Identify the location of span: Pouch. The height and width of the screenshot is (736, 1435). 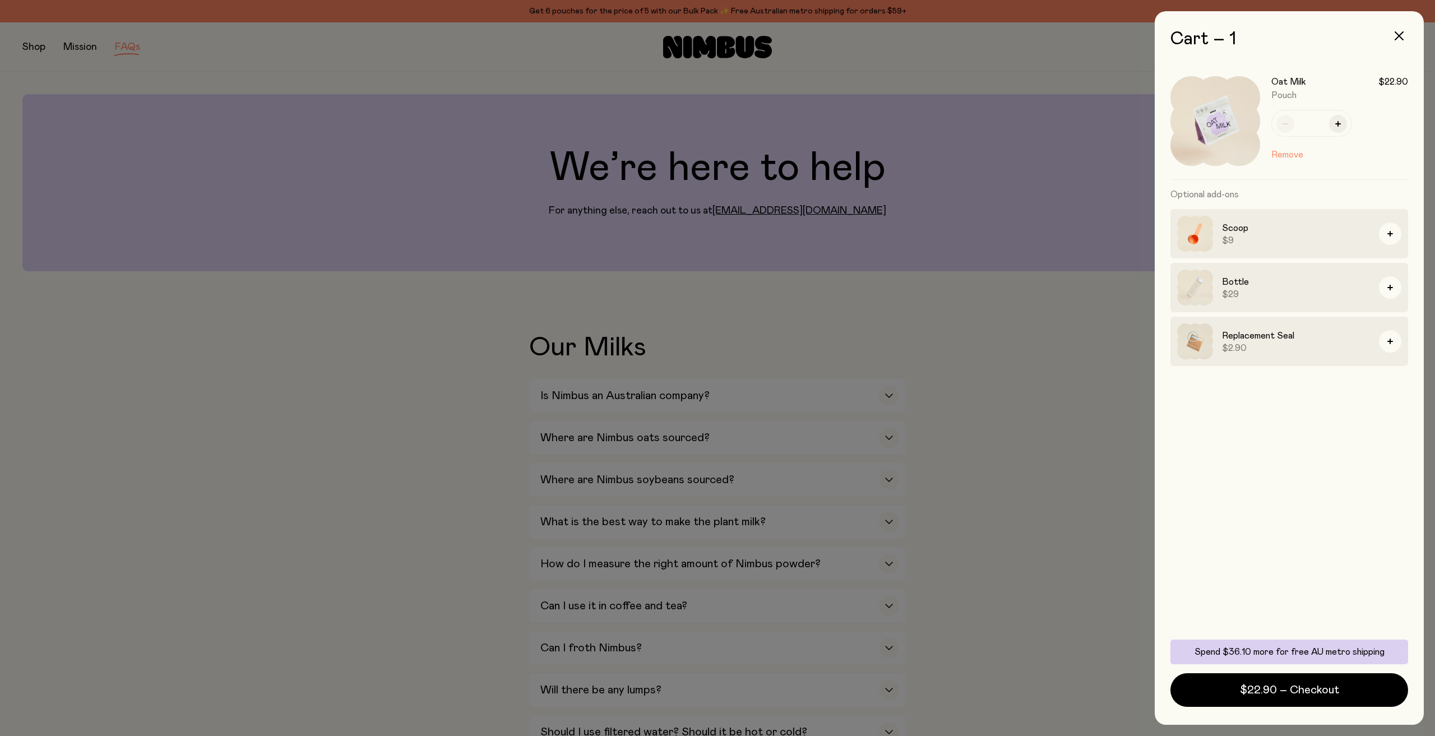
(1284, 95).